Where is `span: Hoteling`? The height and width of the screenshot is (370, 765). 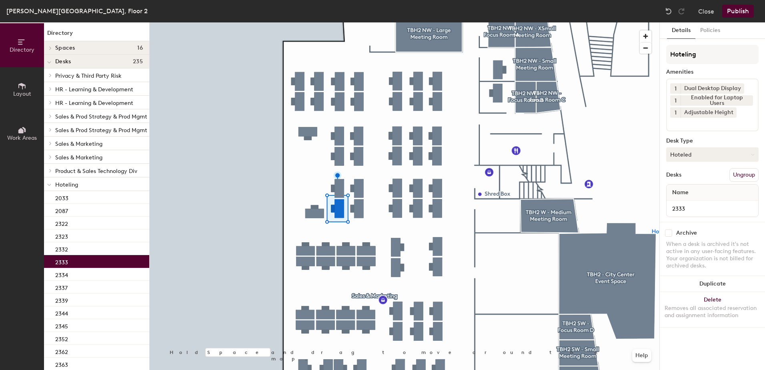
span: Hoteling is located at coordinates (66, 184).